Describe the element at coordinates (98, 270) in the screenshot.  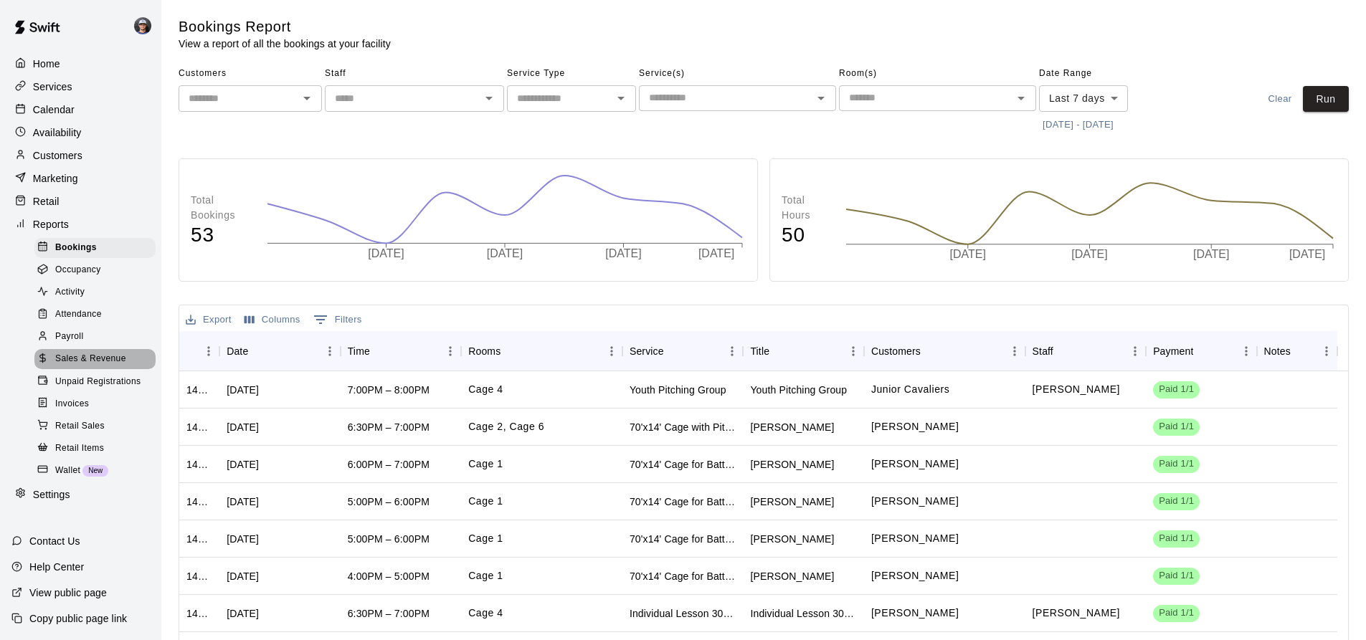
I see `a: Occupancy` at that location.